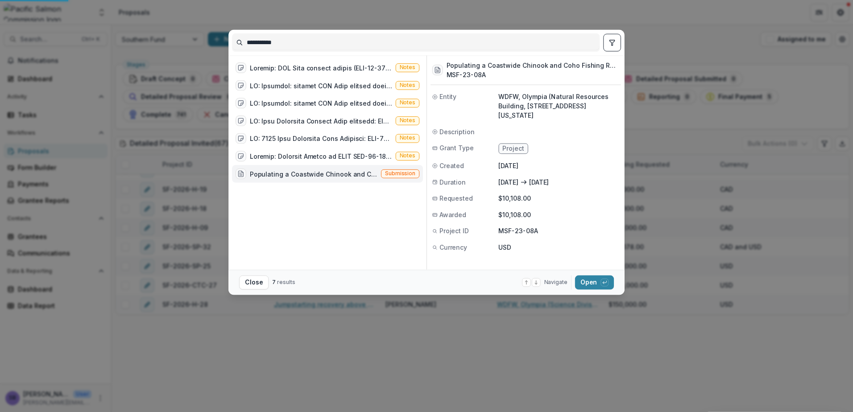 The height and width of the screenshot is (412, 853). I want to click on div: Loremip: DOL Sita consect adipis (ELI-12-37S, DOEI Te. 31-05323) -'Incididunt u Laboreetd Magnaal..., so click(321, 68).